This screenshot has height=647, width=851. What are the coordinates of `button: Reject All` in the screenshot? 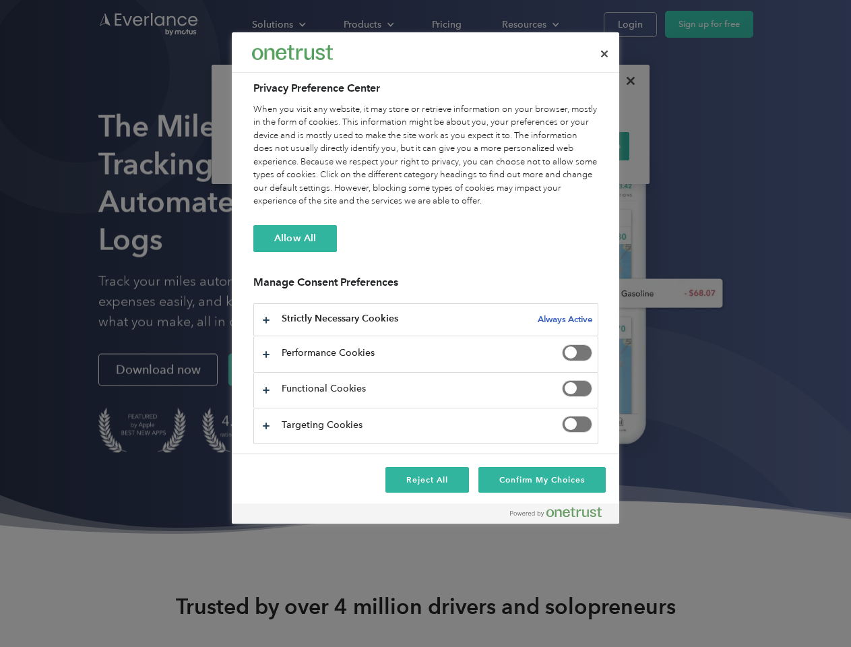 It's located at (427, 480).